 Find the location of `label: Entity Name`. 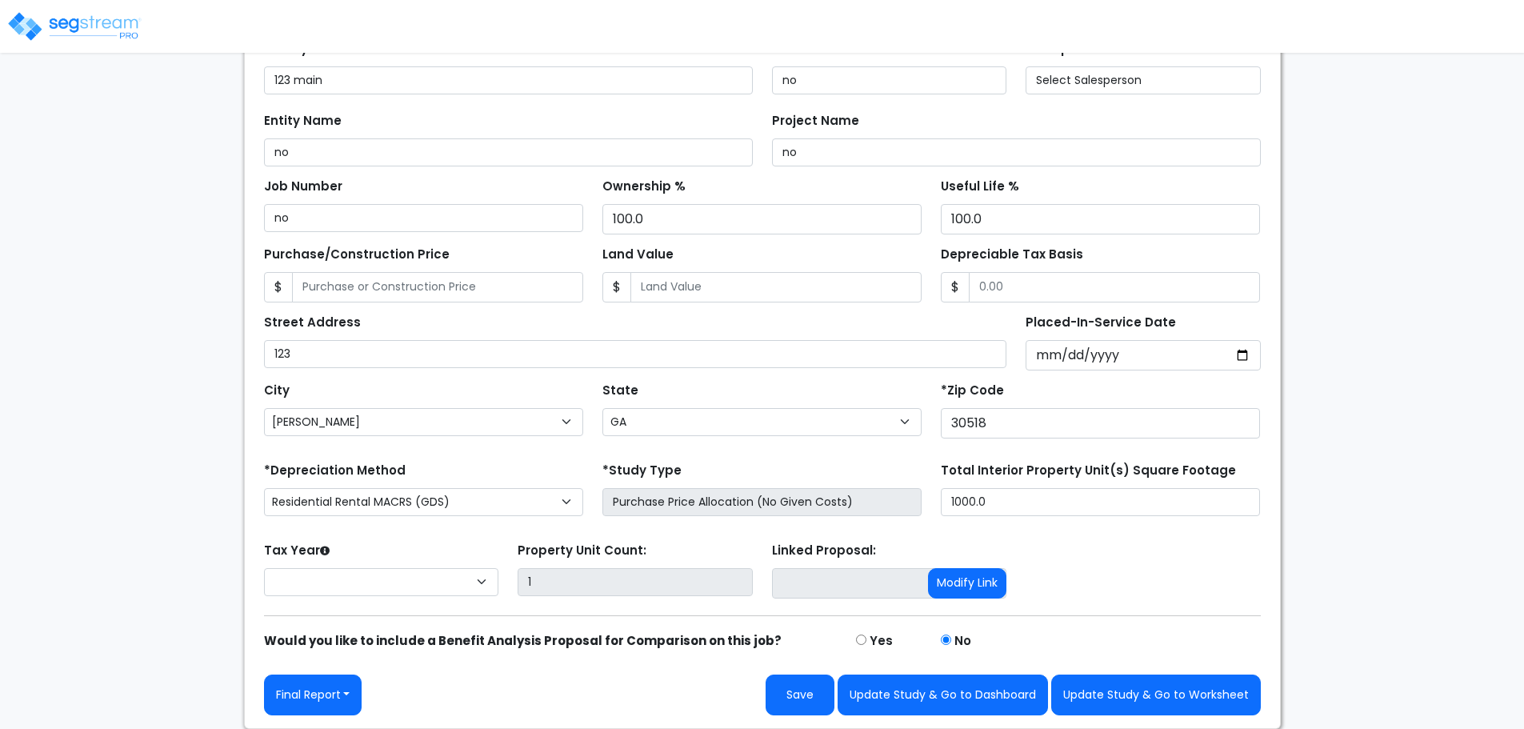

label: Entity Name is located at coordinates (302, 121).